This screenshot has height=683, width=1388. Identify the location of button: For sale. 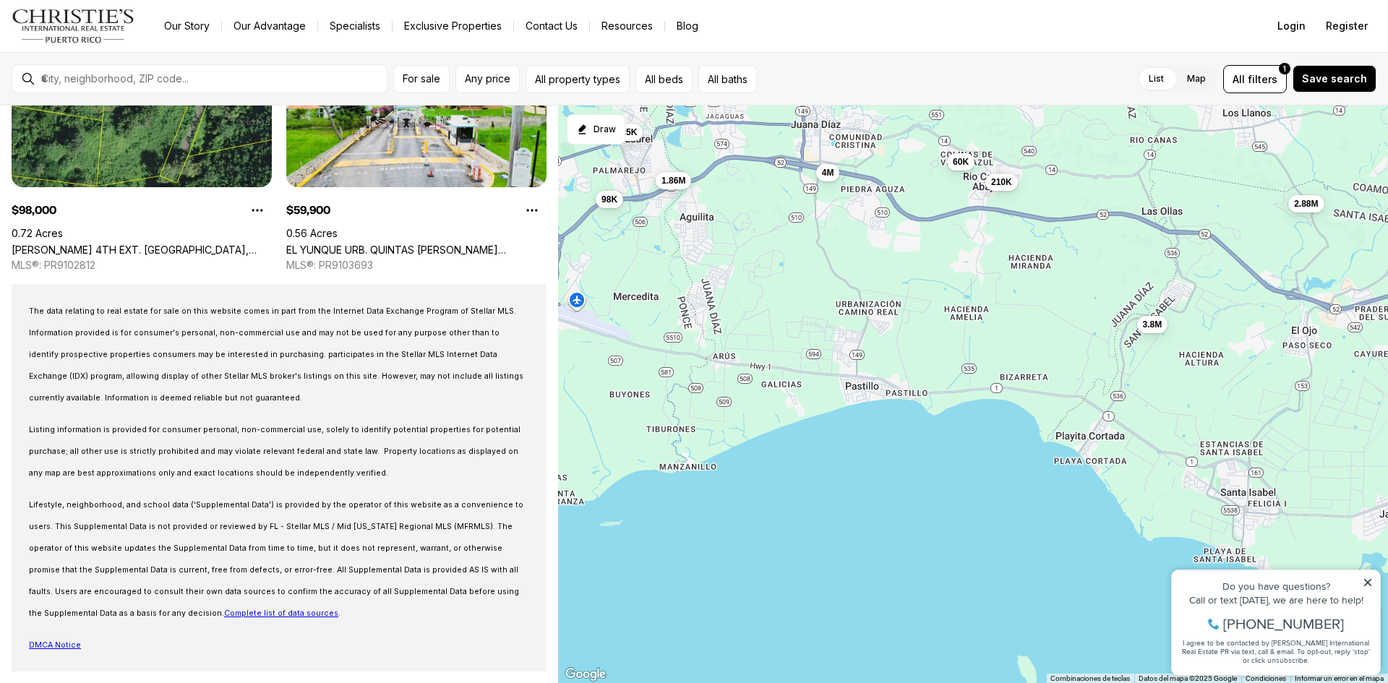
(421, 79).